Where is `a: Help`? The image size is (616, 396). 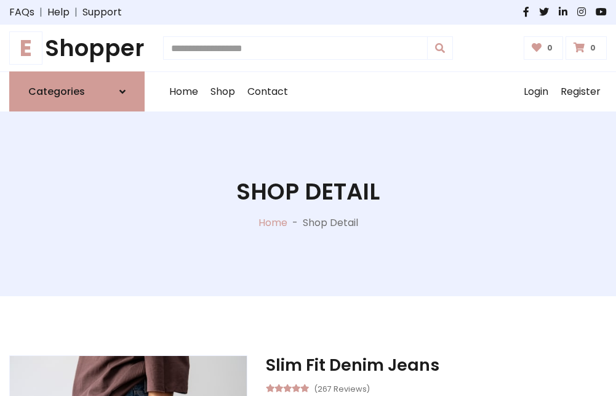
a: Help is located at coordinates (58, 12).